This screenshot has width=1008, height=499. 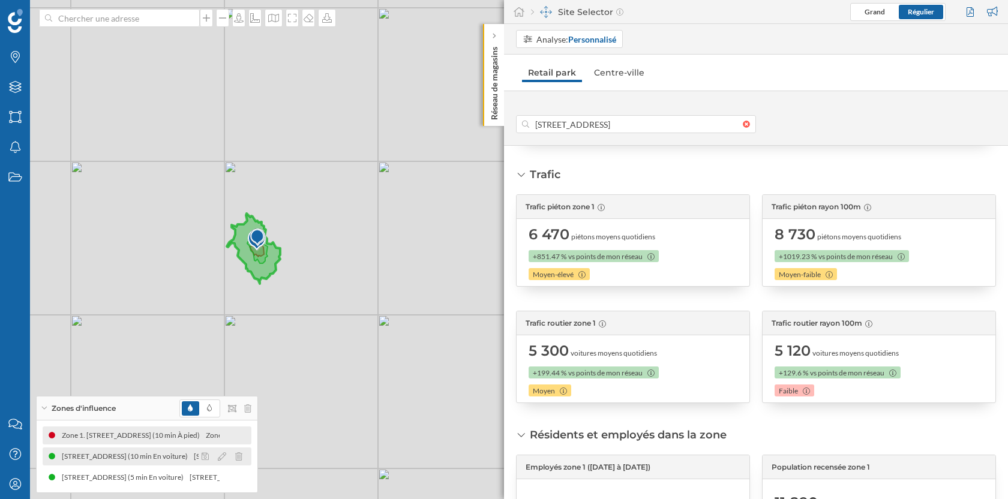 What do you see at coordinates (628, 435) in the screenshot?
I see `div: Résidents et employés dans la zone` at bounding box center [628, 435].